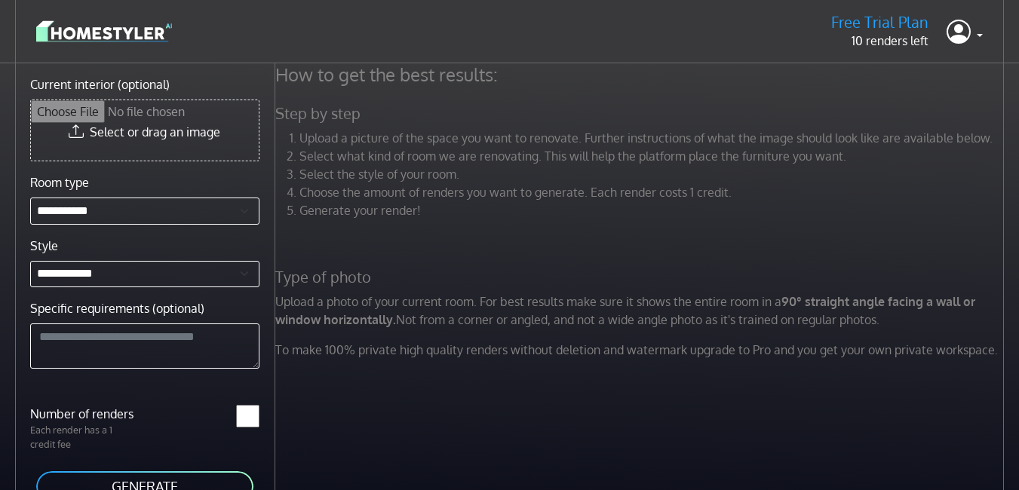 The width and height of the screenshot is (1019, 490). I want to click on img: logo-3de290ba35641baa71223ecac5eacb59cb85b4c7fdf211dc9aaecaaee71ea2f8.svg, so click(104, 31).